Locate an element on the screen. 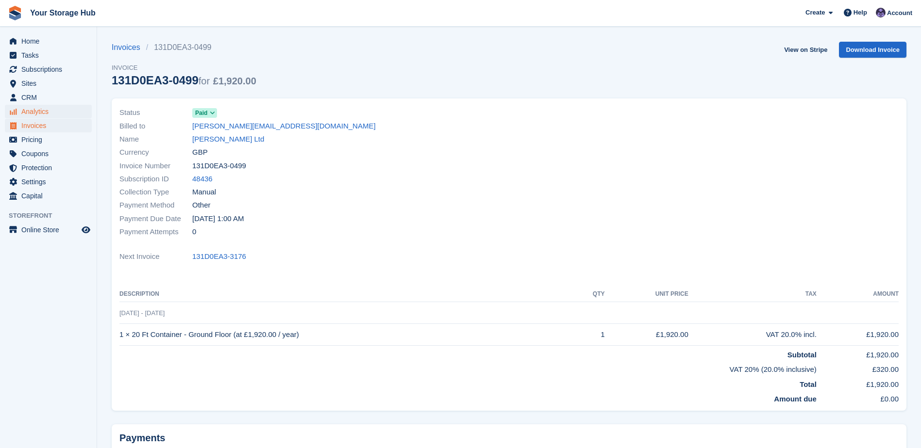 The width and height of the screenshot is (921, 448). a: Invoices is located at coordinates (129, 48).